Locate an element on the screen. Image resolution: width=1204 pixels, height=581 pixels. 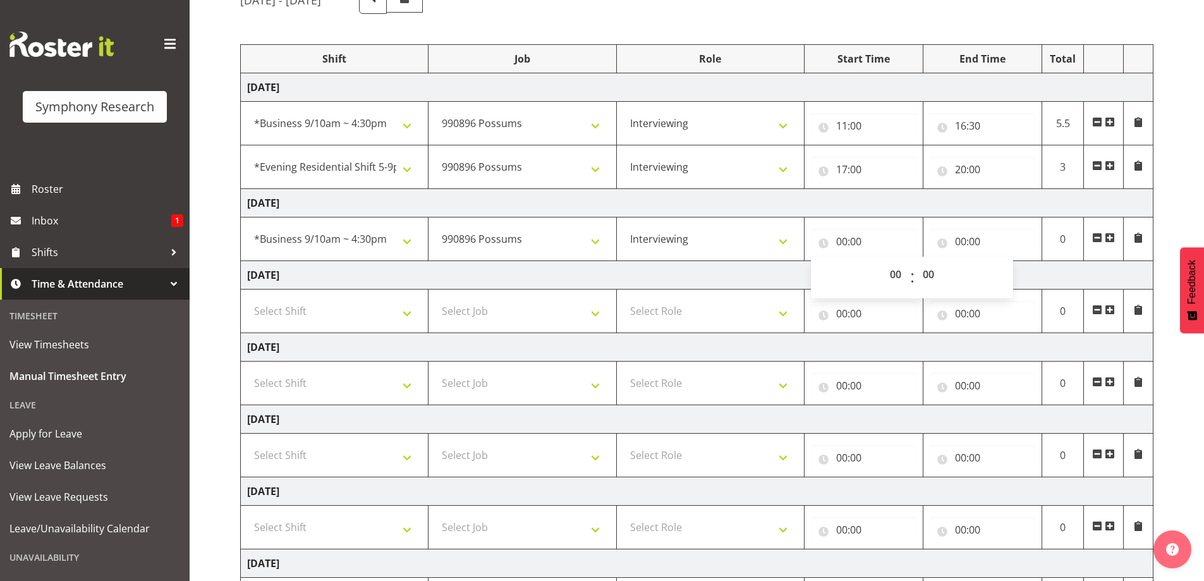
a: View Leave Balances is located at coordinates (95, 465).